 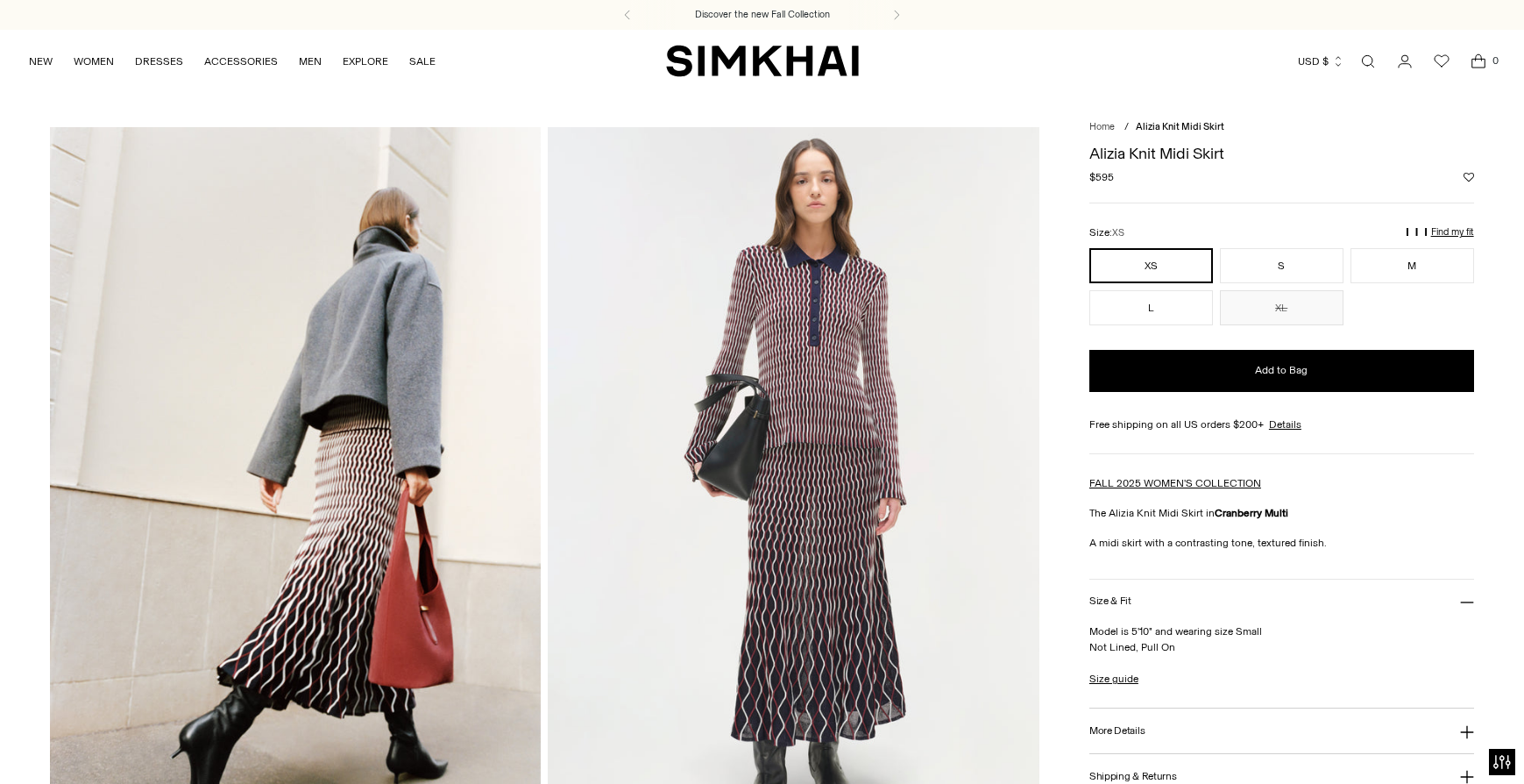 I want to click on a: WOMEN, so click(x=94, y=61).